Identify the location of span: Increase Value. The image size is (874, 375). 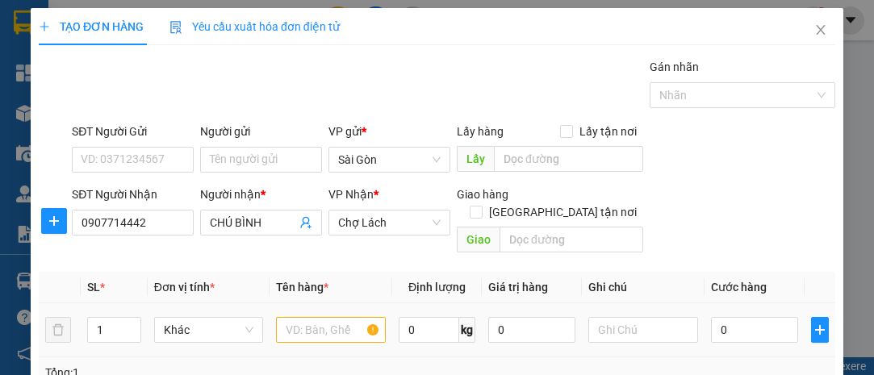
(131, 323).